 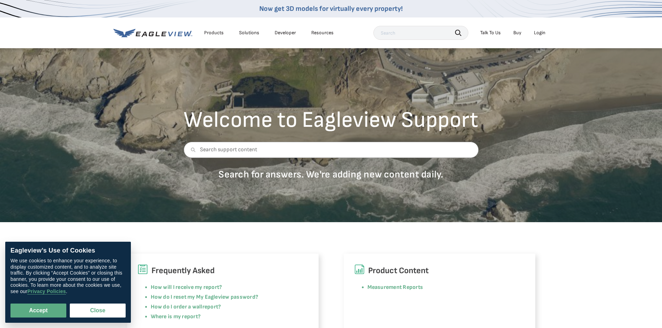 What do you see at coordinates (205, 297) in the screenshot?
I see `a: How do I reset my My Eagleview password?` at bounding box center [205, 297].